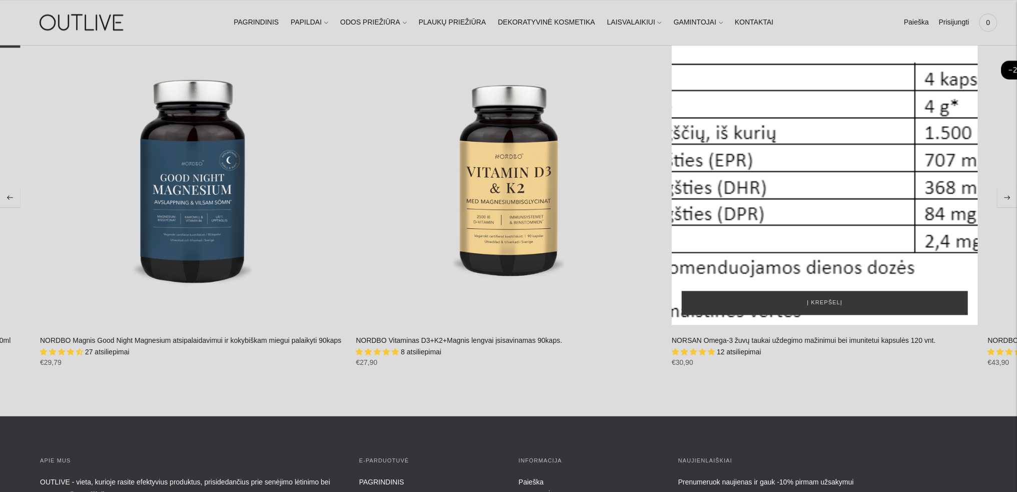 The image size is (1017, 492). Describe the element at coordinates (998, 362) in the screenshot. I see `span: €43,90` at that location.